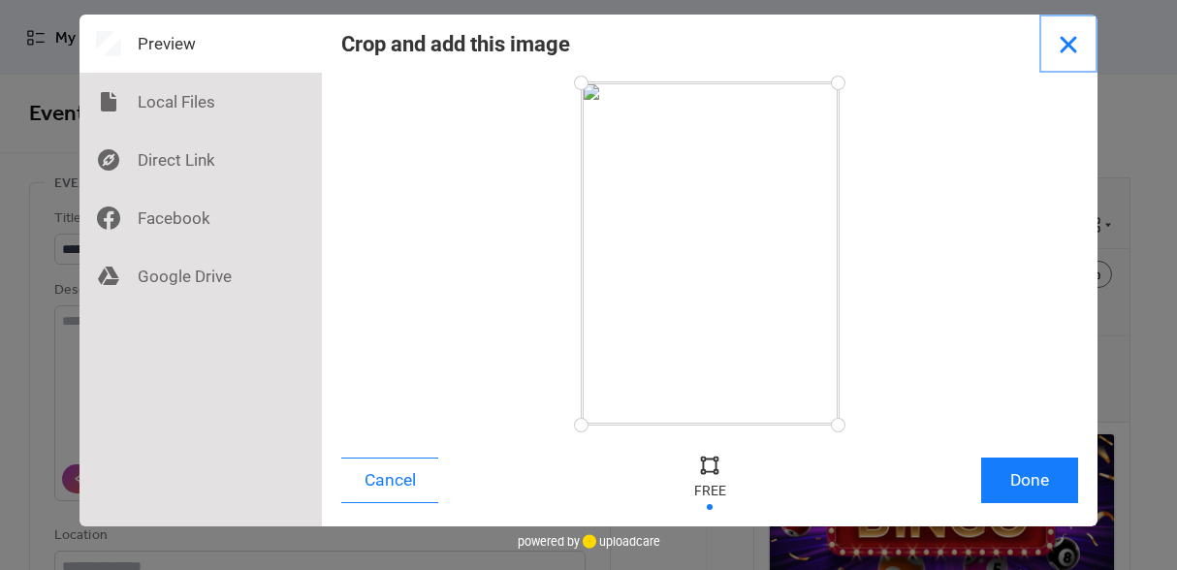 The image size is (1177, 570). What do you see at coordinates (201, 218) in the screenshot?
I see `div: Facebook` at bounding box center [201, 218].